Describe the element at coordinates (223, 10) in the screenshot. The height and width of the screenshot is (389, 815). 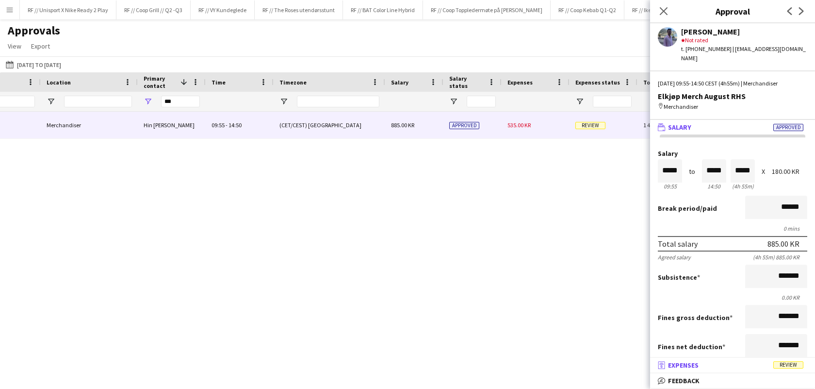
I see `button: RF // VY Kundeglede` at that location.